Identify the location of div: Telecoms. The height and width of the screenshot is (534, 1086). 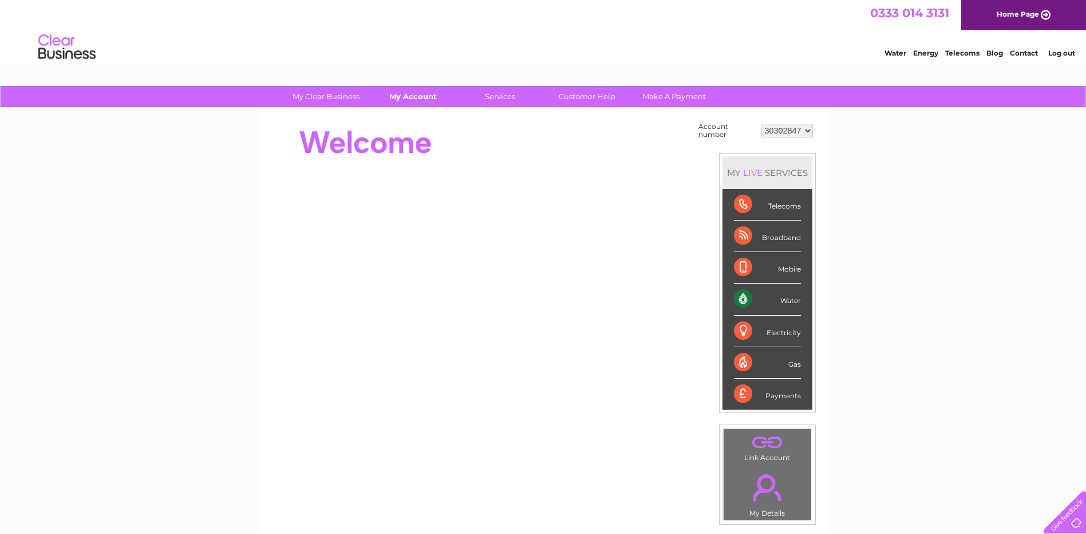
(767, 204).